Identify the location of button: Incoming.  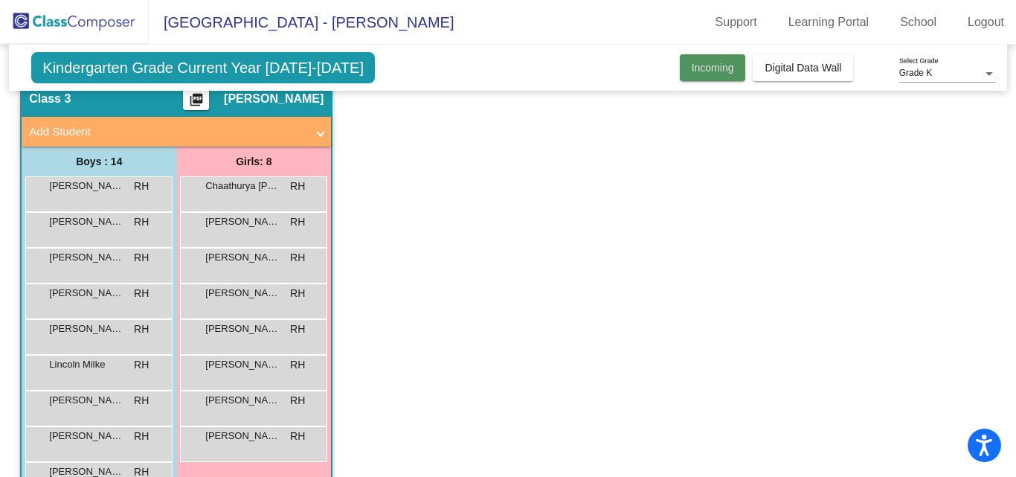
(713, 68).